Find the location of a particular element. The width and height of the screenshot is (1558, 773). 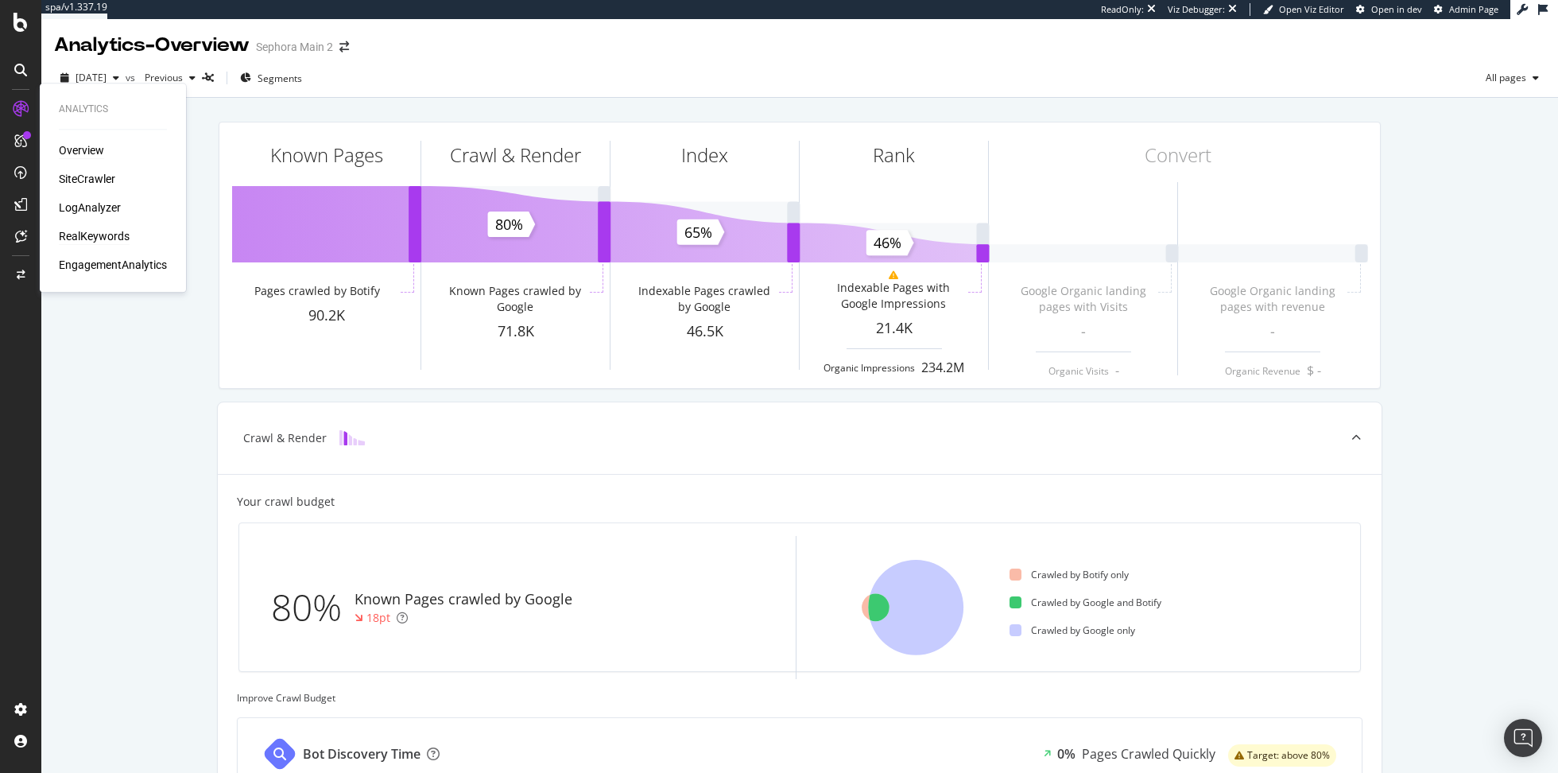

div: Sephora Main 2 is located at coordinates (294, 47).